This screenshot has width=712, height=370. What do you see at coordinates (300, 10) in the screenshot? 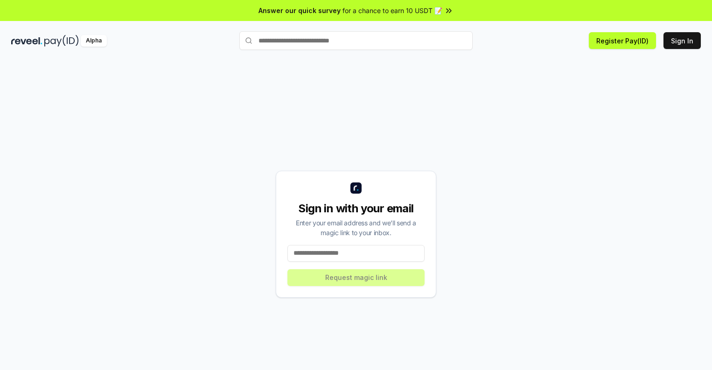
I see `span: Answer our quick survey` at bounding box center [300, 10].